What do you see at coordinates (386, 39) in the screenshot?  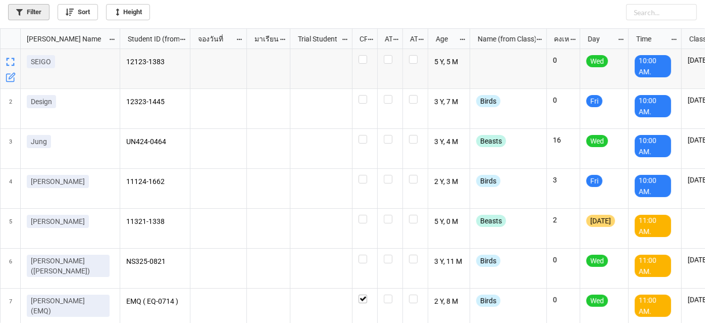 I see `div: ATT` at bounding box center [386, 39].